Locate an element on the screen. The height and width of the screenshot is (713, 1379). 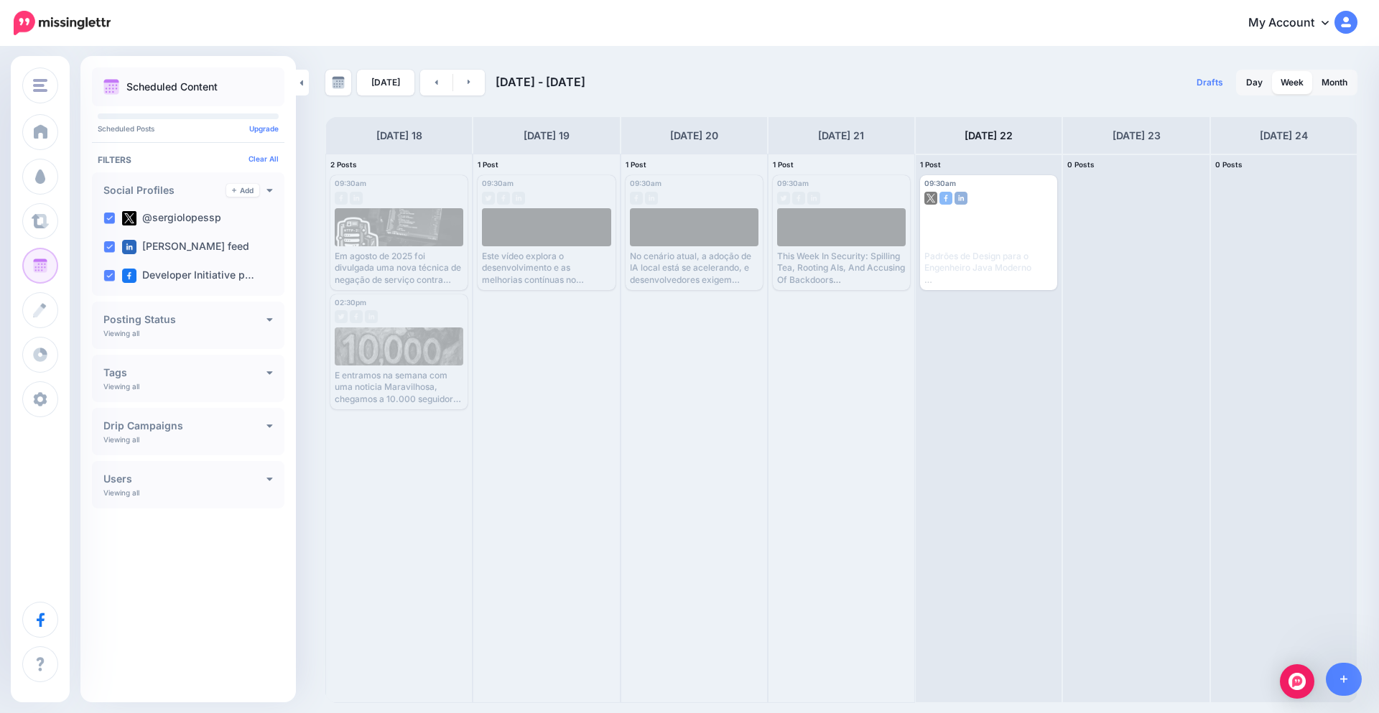
h4: Tags is located at coordinates (185, 373).